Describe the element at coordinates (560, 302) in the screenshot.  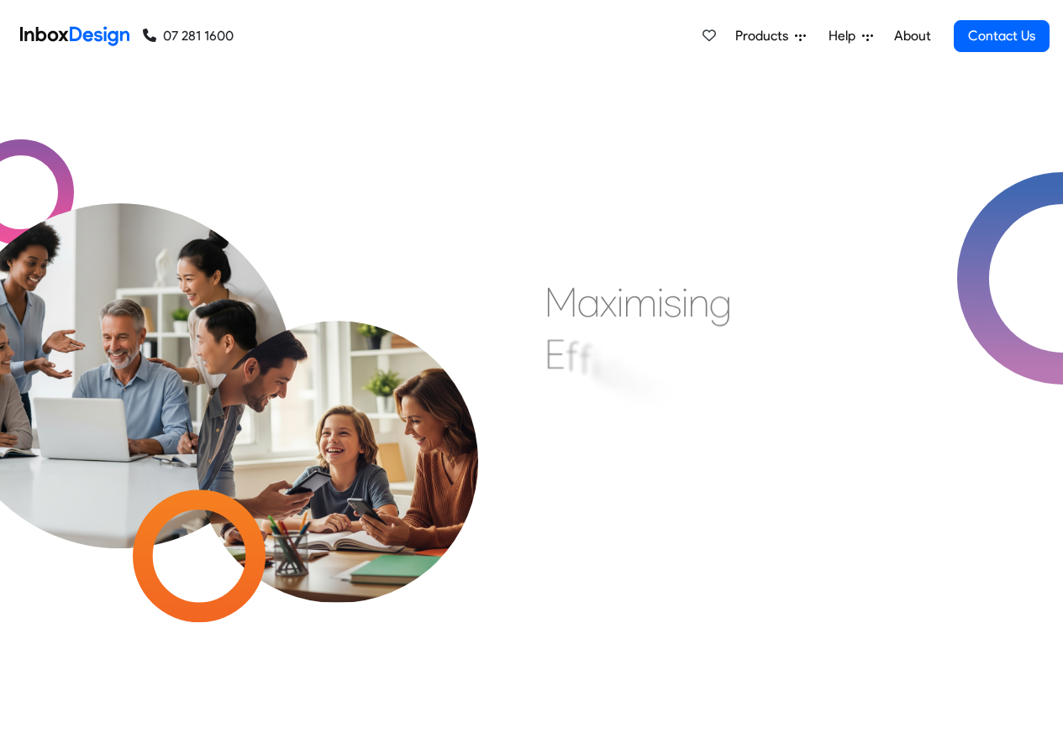
I see `div: M` at that location.